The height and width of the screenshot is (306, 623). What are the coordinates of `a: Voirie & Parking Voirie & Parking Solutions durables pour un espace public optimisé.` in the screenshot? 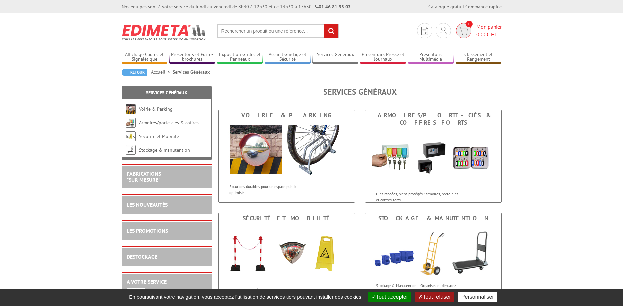 It's located at (287, 156).